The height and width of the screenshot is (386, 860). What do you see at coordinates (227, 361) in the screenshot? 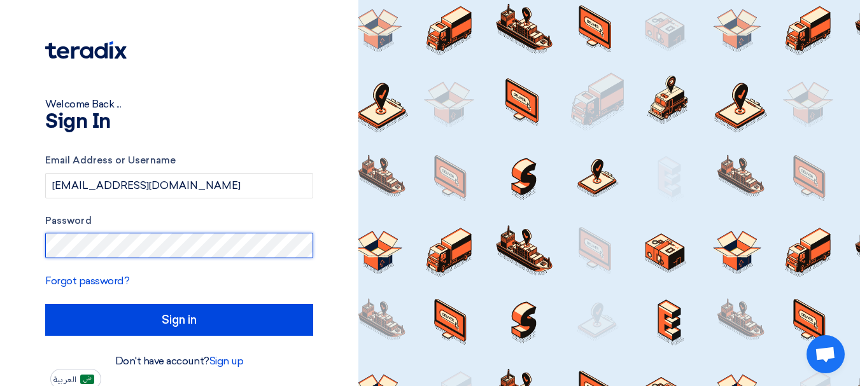
I see `a: Sign up` at bounding box center [227, 361].